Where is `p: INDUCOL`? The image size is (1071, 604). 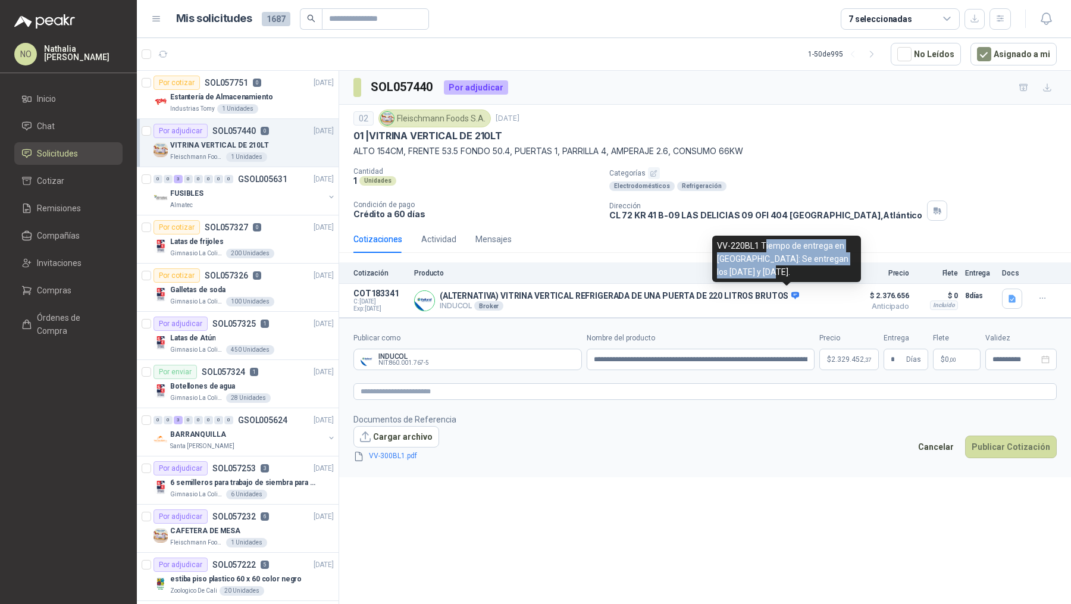
p: INDUCOL is located at coordinates (619, 306).